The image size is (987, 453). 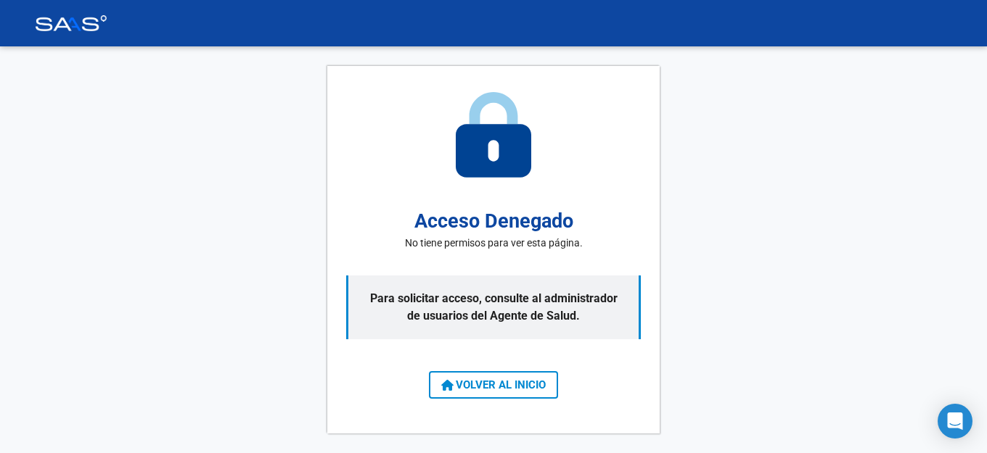 What do you see at coordinates (493, 135) in the screenshot?
I see `img: access-denied` at bounding box center [493, 135].